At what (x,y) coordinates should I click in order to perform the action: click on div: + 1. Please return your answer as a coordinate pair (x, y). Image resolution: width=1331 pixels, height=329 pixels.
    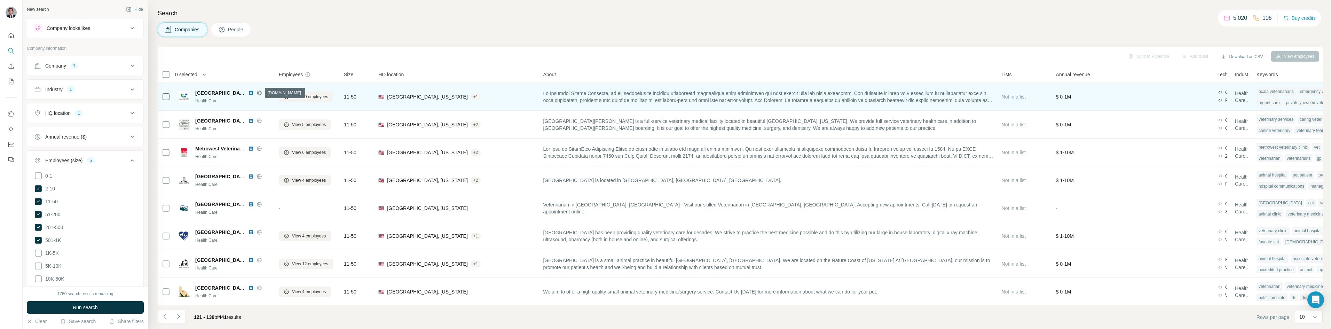
    Looking at the image, I should click on (476, 236).